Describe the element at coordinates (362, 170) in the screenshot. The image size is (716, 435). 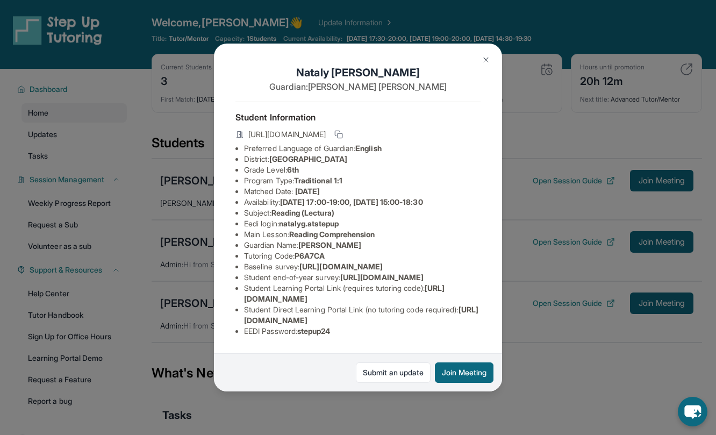
I see `li: Grade Level:` at that location.